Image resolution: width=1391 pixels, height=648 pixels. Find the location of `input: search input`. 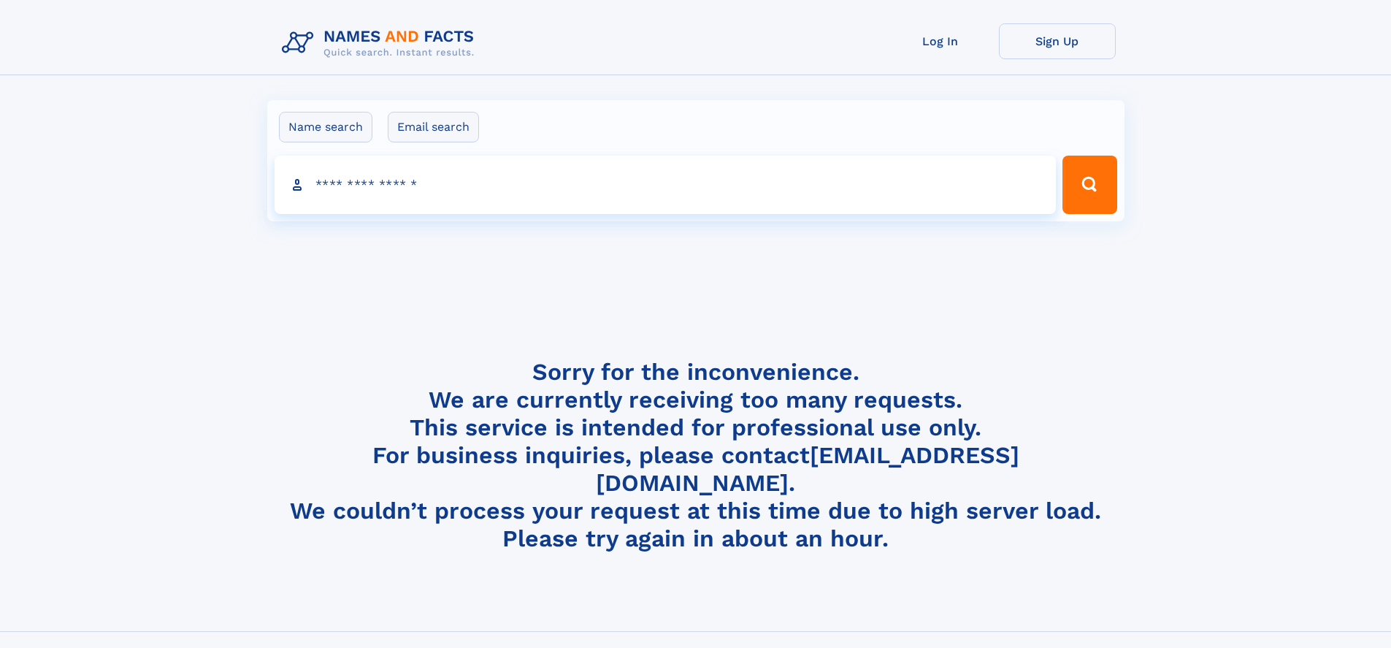

input: search input is located at coordinates (665, 185).